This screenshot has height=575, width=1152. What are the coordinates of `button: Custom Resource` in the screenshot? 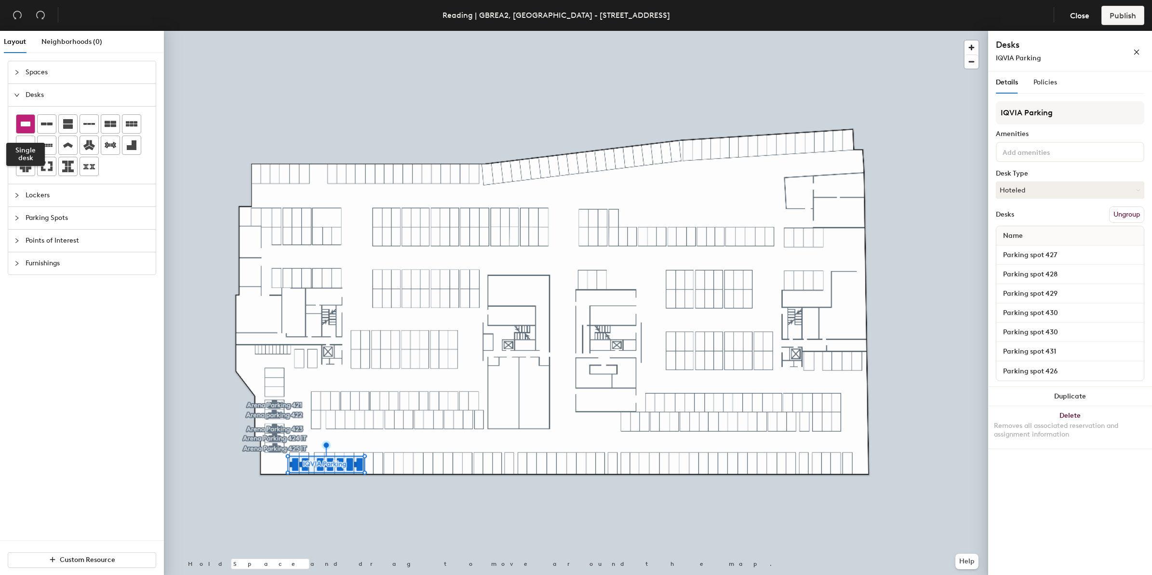 It's located at (82, 560).